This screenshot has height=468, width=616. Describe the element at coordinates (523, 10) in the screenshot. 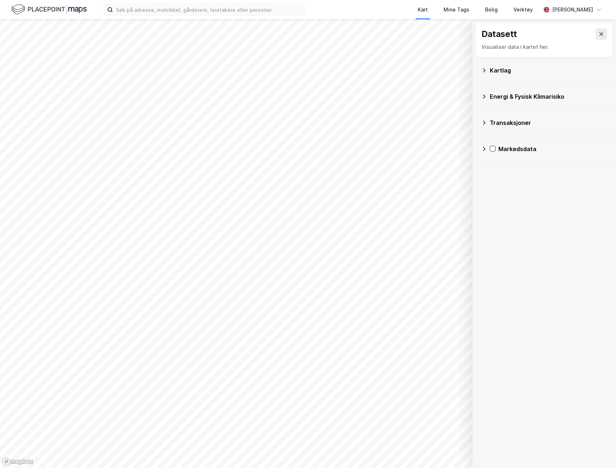

I see `div: Verktøy` at that location.